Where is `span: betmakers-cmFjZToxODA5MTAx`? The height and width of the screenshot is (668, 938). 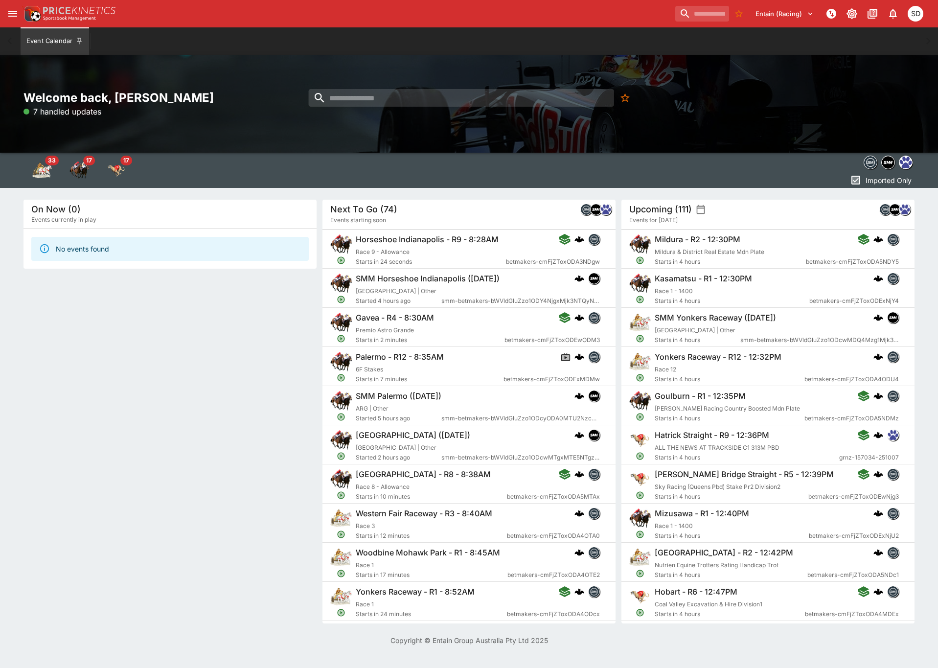 span: betmakers-cmFjZToxODA5MTAx is located at coordinates (553, 497).